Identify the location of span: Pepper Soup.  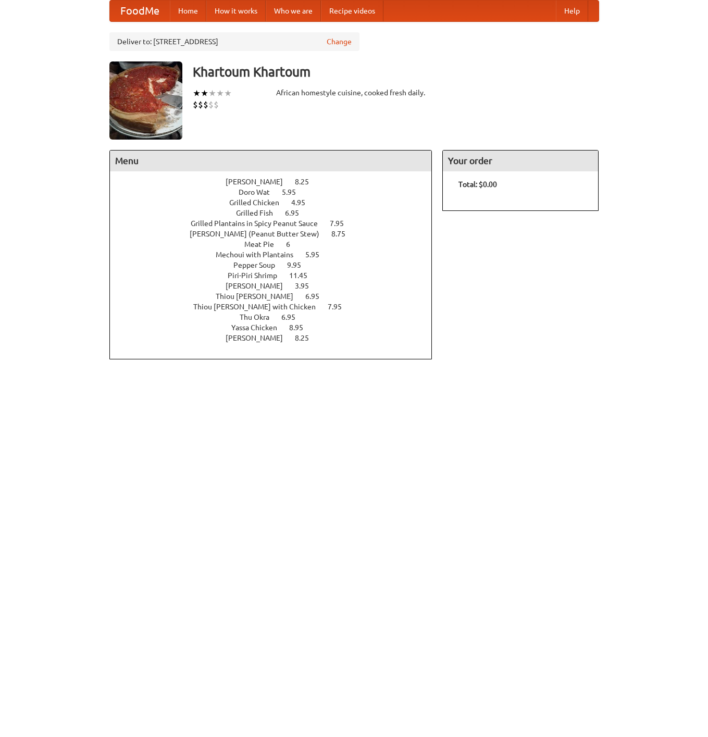
(260, 265).